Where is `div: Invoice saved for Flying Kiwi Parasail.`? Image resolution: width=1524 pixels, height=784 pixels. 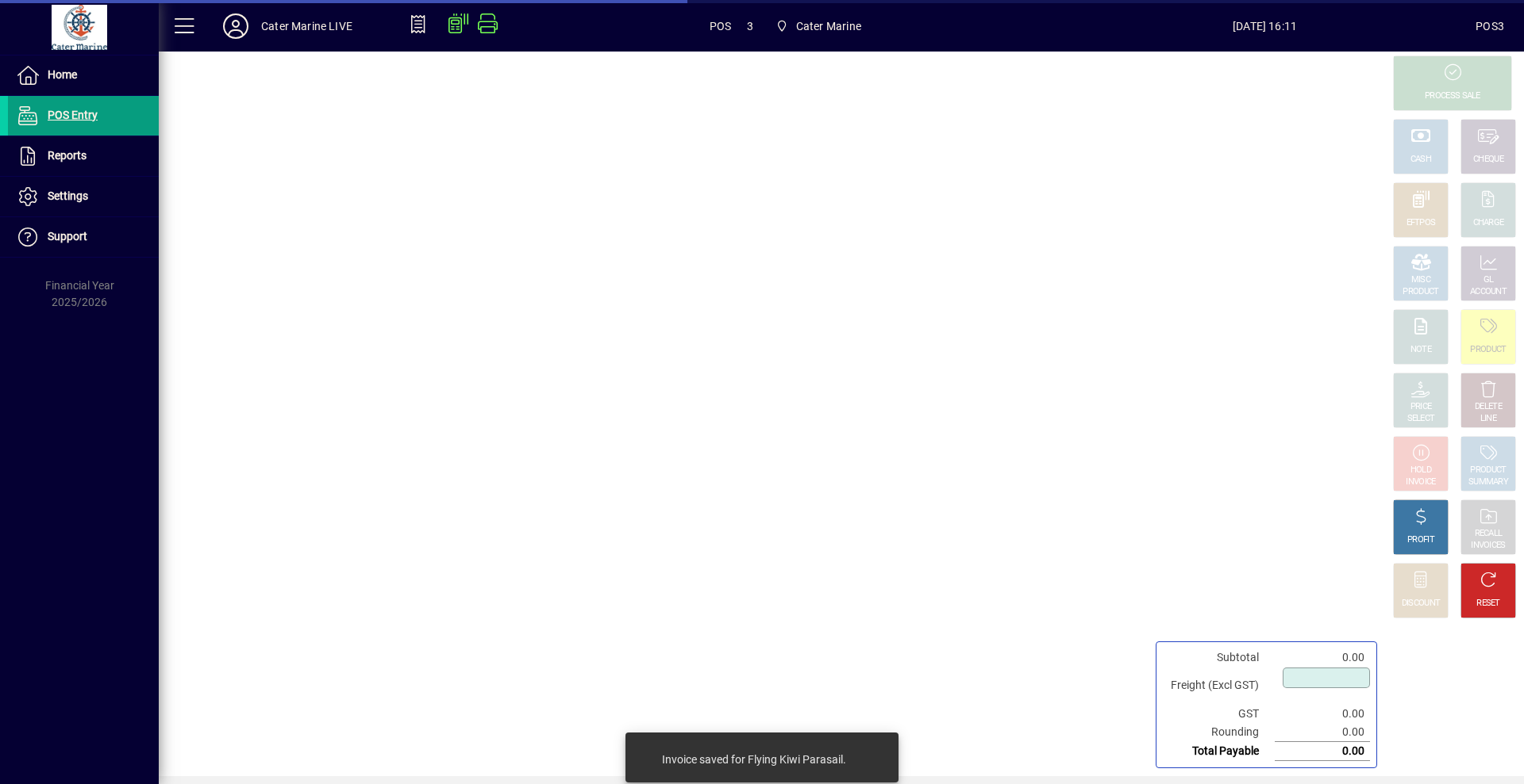 div: Invoice saved for Flying Kiwi Parasail. is located at coordinates (754, 760).